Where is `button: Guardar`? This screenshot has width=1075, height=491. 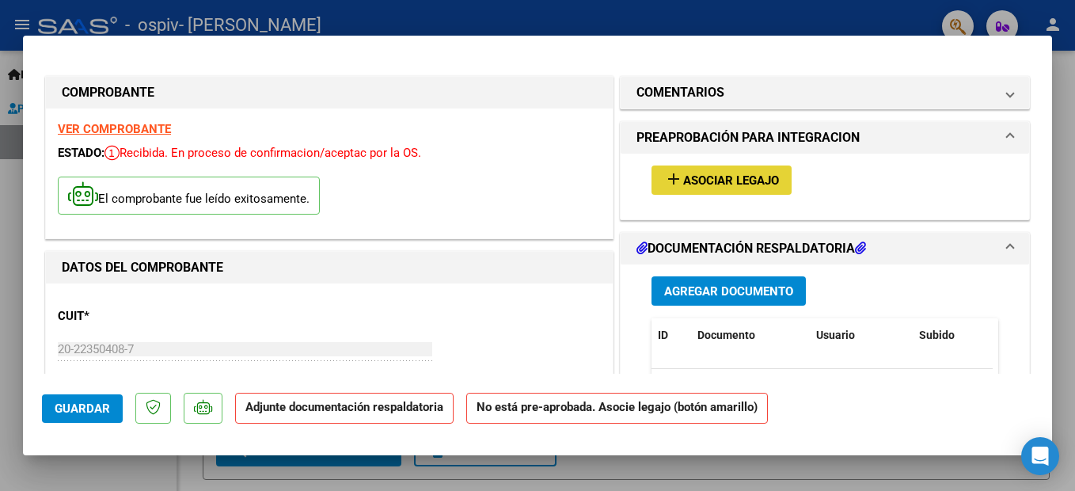 button: Guardar is located at coordinates (82, 408).